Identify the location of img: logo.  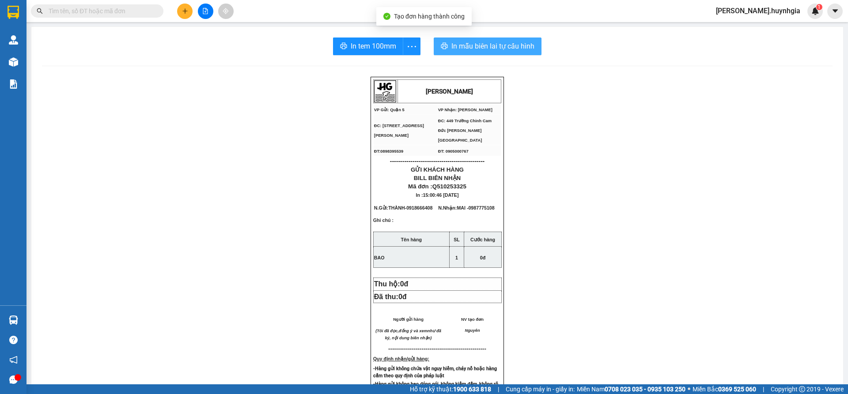
(385, 91).